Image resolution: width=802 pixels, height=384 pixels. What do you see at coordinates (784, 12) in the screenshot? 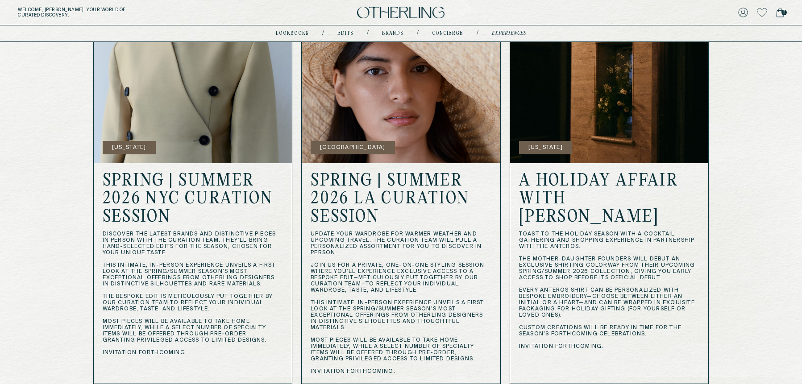
I see `span: 2` at bounding box center [784, 12].